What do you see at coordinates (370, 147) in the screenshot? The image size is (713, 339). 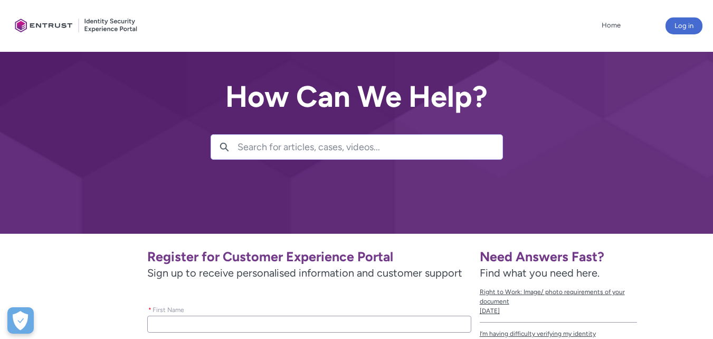 I see `input: Search for articles, cases, videos...` at bounding box center [370, 147].